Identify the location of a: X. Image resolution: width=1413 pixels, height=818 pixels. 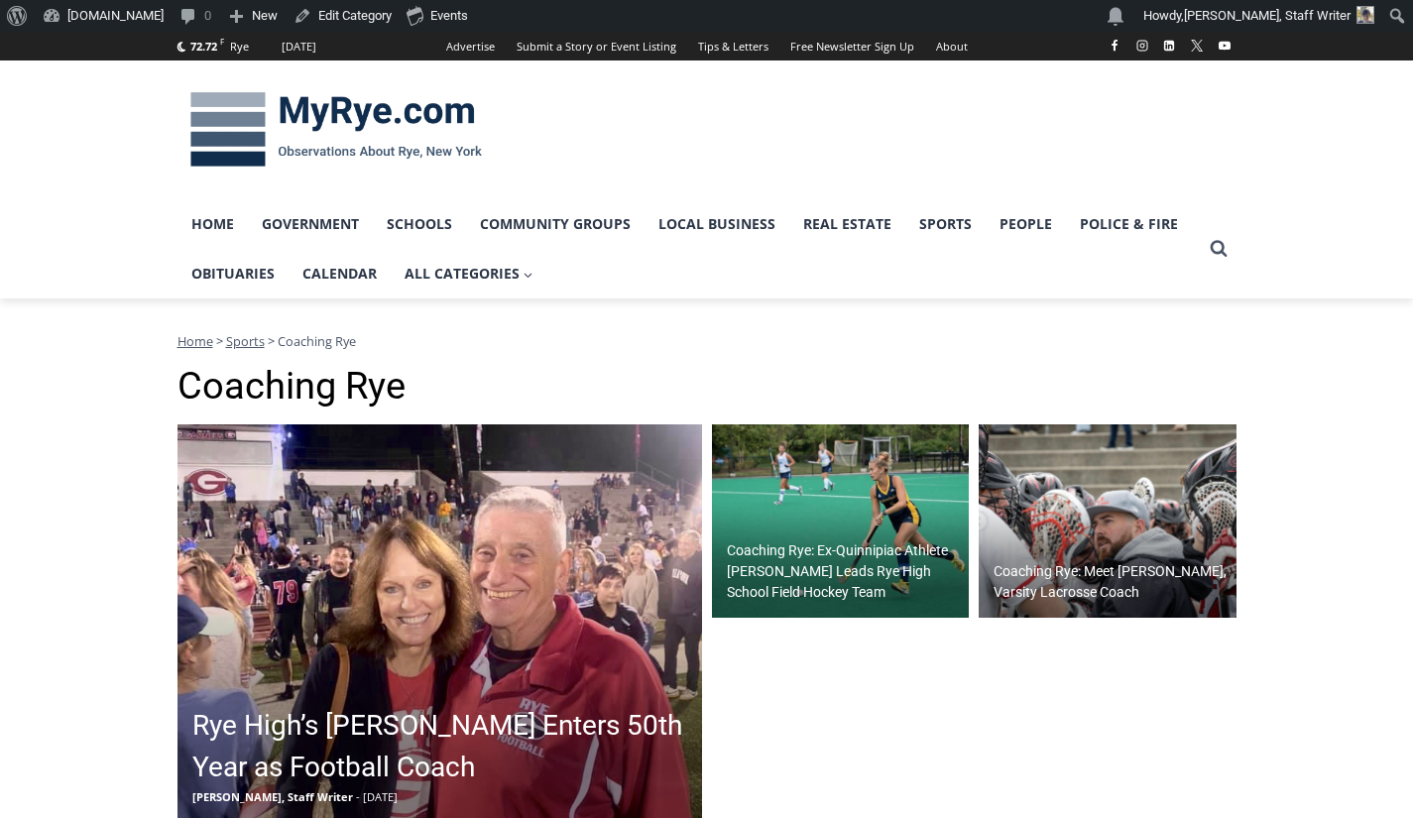
(1197, 46).